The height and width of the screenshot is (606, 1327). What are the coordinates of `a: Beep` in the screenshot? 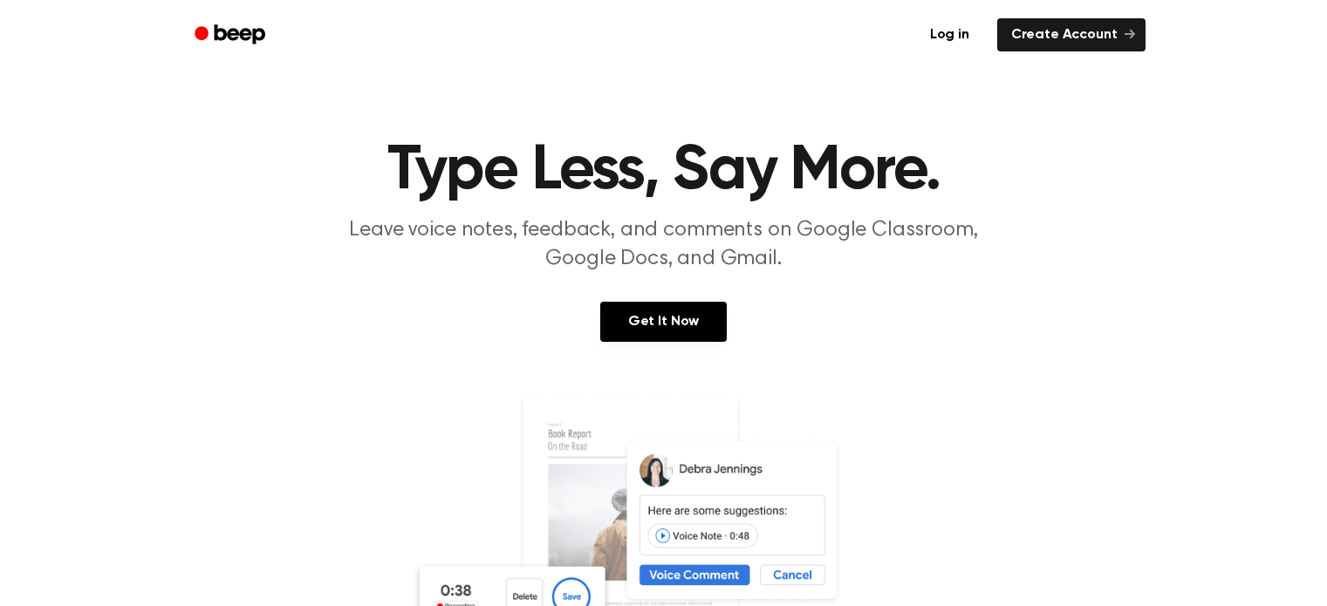 It's located at (231, 35).